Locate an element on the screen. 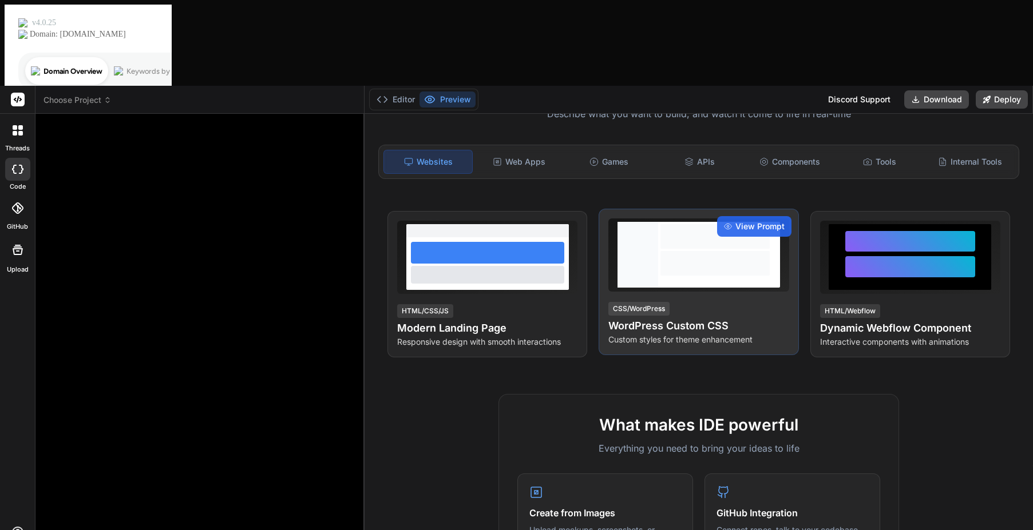  span: View Prompt is located at coordinates (760, 227).